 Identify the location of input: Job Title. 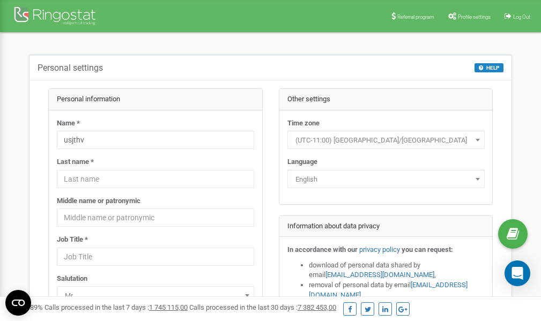
(156, 257).